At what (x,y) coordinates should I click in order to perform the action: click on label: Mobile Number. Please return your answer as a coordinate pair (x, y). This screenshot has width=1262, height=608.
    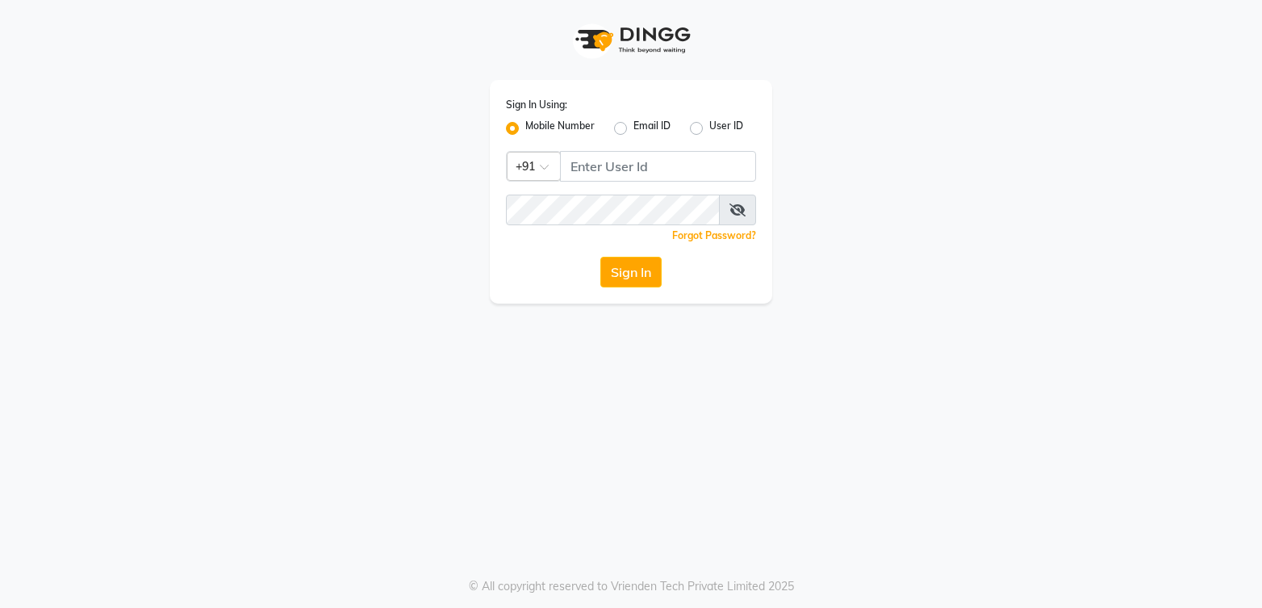
    Looking at the image, I should click on (560, 128).